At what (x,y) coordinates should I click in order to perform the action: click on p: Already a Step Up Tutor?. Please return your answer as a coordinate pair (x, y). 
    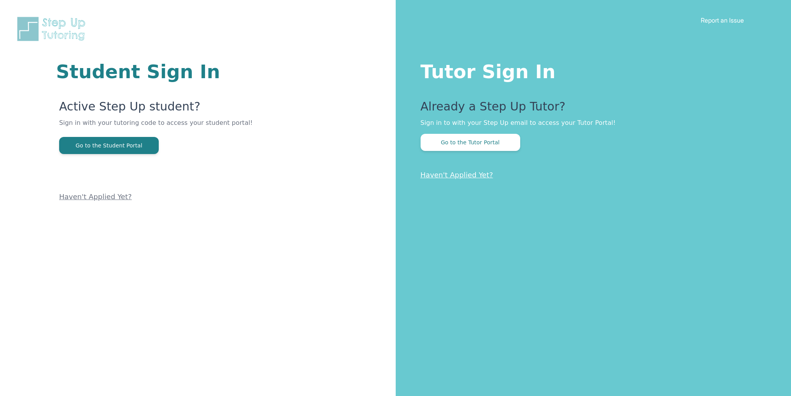
    Looking at the image, I should click on (590, 109).